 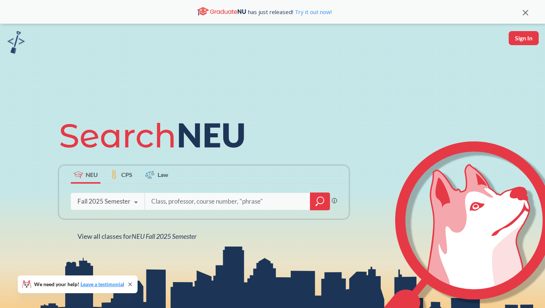 What do you see at coordinates (163, 175) in the screenshot?
I see `span: Law` at bounding box center [163, 175].